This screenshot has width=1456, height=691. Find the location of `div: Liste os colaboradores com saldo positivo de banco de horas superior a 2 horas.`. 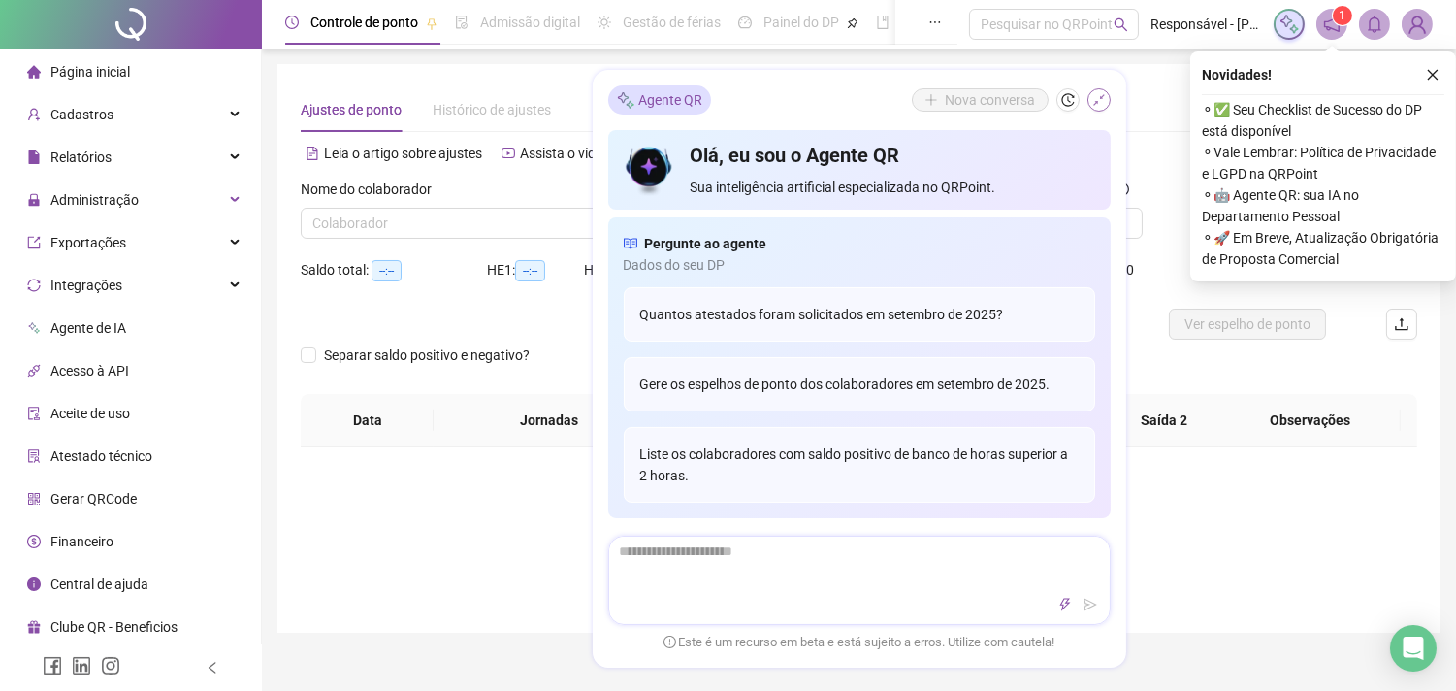

div: Liste os colaboradores com saldo positivo de banco de horas superior a 2 horas. is located at coordinates (860, 465).